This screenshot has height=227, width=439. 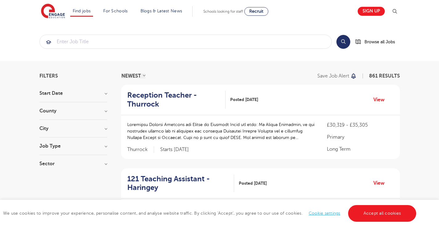 I want to click on p: Long Term, so click(x=360, y=149).